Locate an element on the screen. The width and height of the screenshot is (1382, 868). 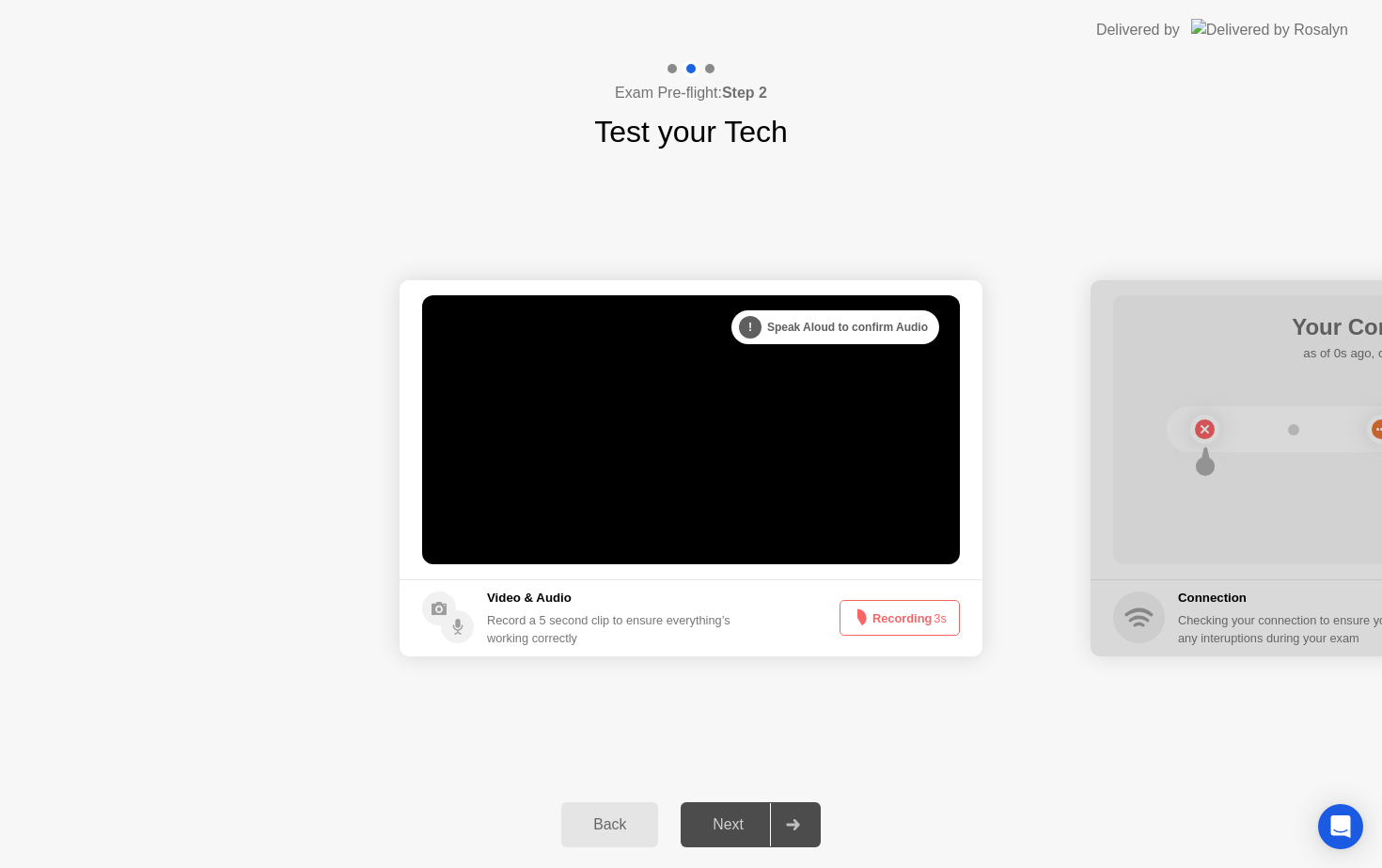
div: Speak Aloud to confirm Audio is located at coordinates (834, 327).